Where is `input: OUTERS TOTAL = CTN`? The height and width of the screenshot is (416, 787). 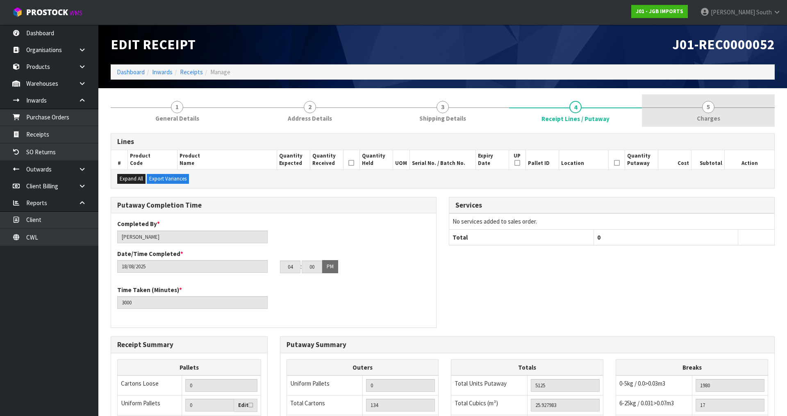
input: OUTERS TOTAL = CTN is located at coordinates (400, 405).